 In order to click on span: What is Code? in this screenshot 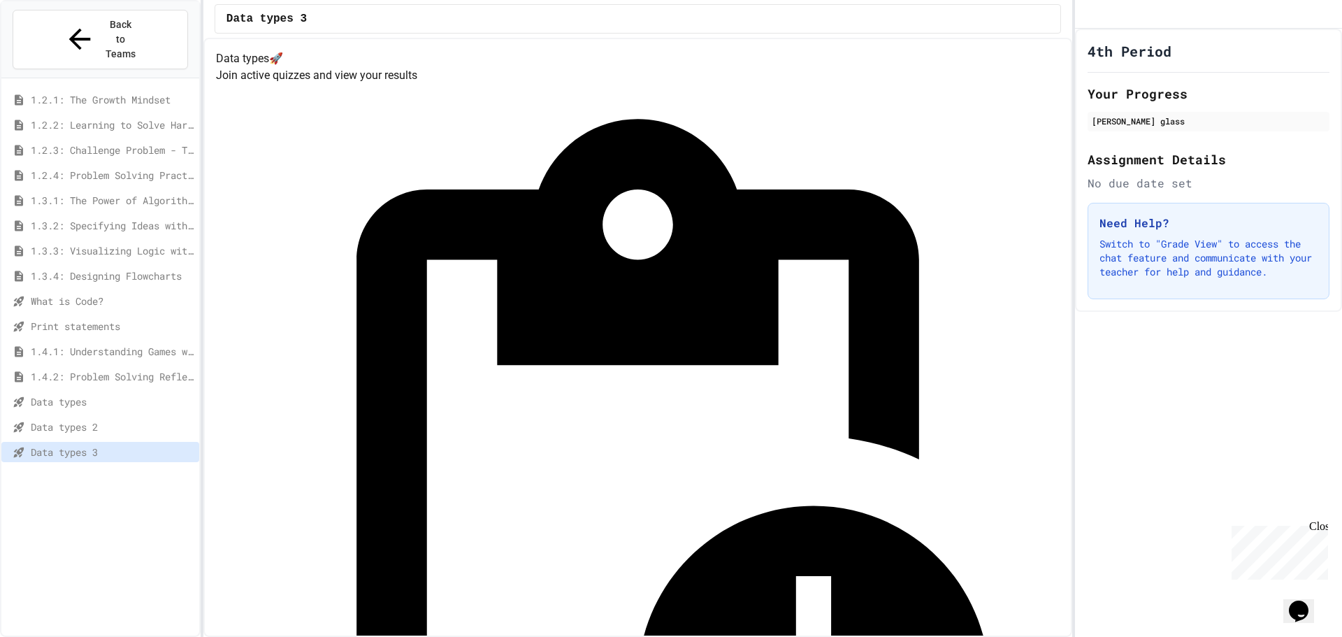, I will do `click(112, 301)`.